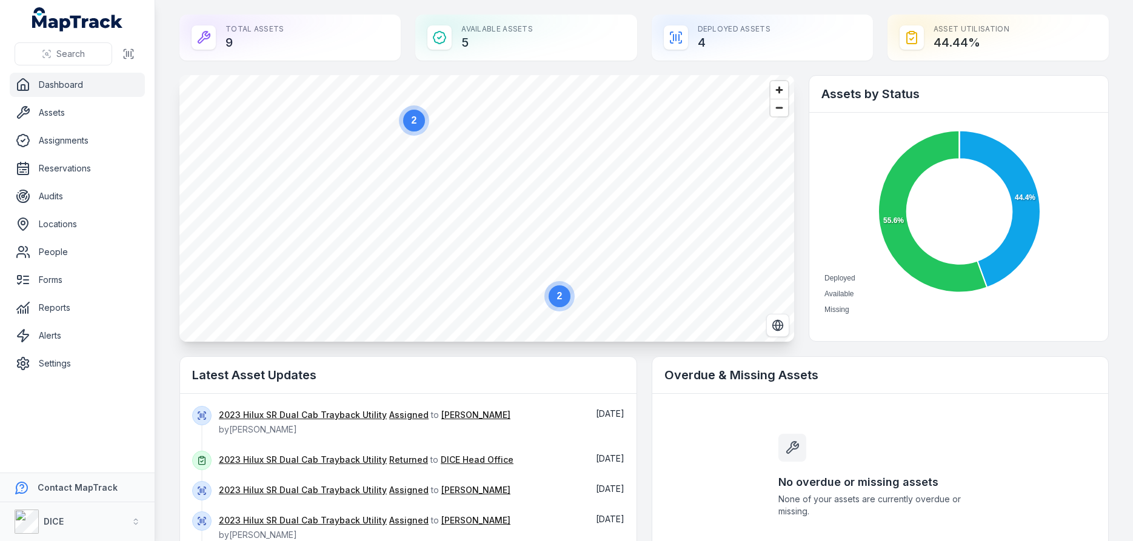  Describe the element at coordinates (779, 107) in the screenshot. I see `button: Zoom out` at that location.